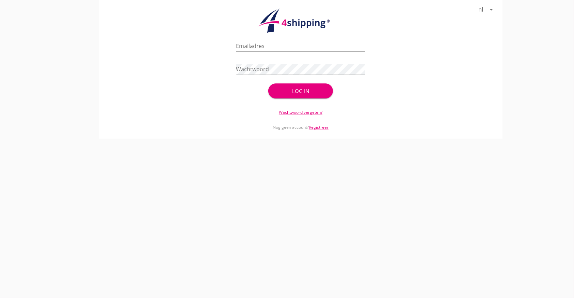 The height and width of the screenshot is (298, 574). What do you see at coordinates (301, 91) in the screenshot?
I see `div: Log in` at bounding box center [301, 91].